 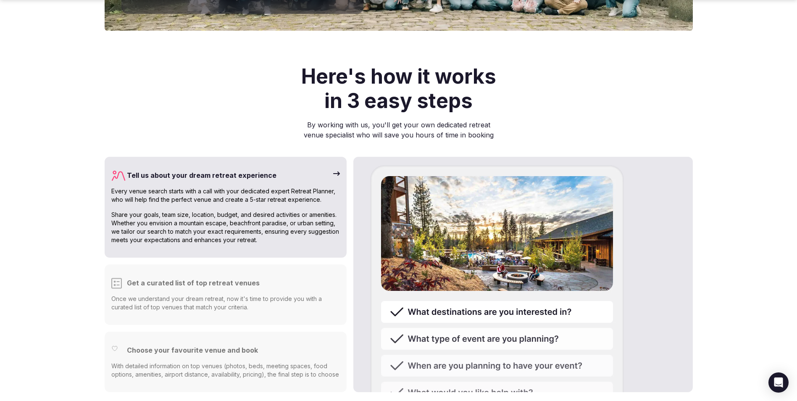 I want to click on div: Open Intercom Messenger, so click(x=779, y=383).